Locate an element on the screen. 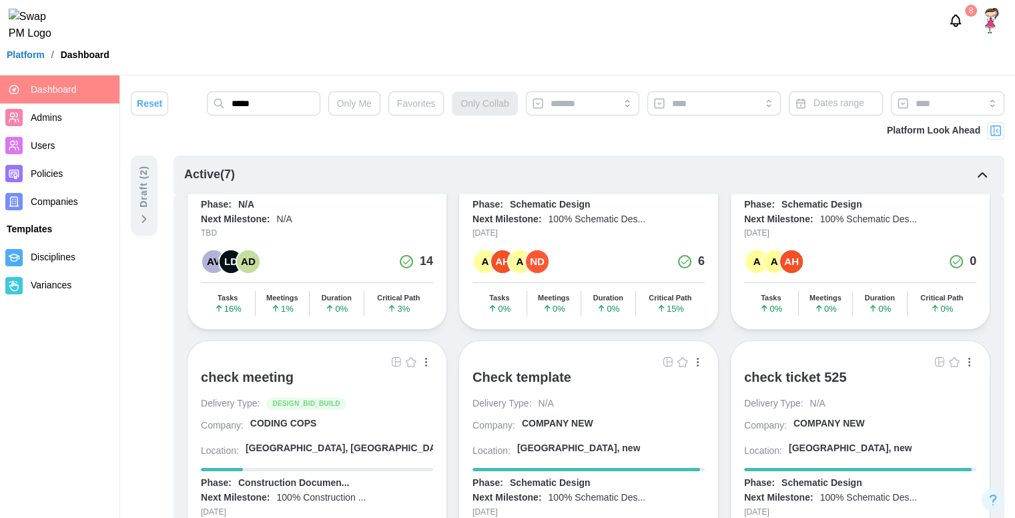 The width and height of the screenshot is (1015, 518). div: AD is located at coordinates (248, 262).